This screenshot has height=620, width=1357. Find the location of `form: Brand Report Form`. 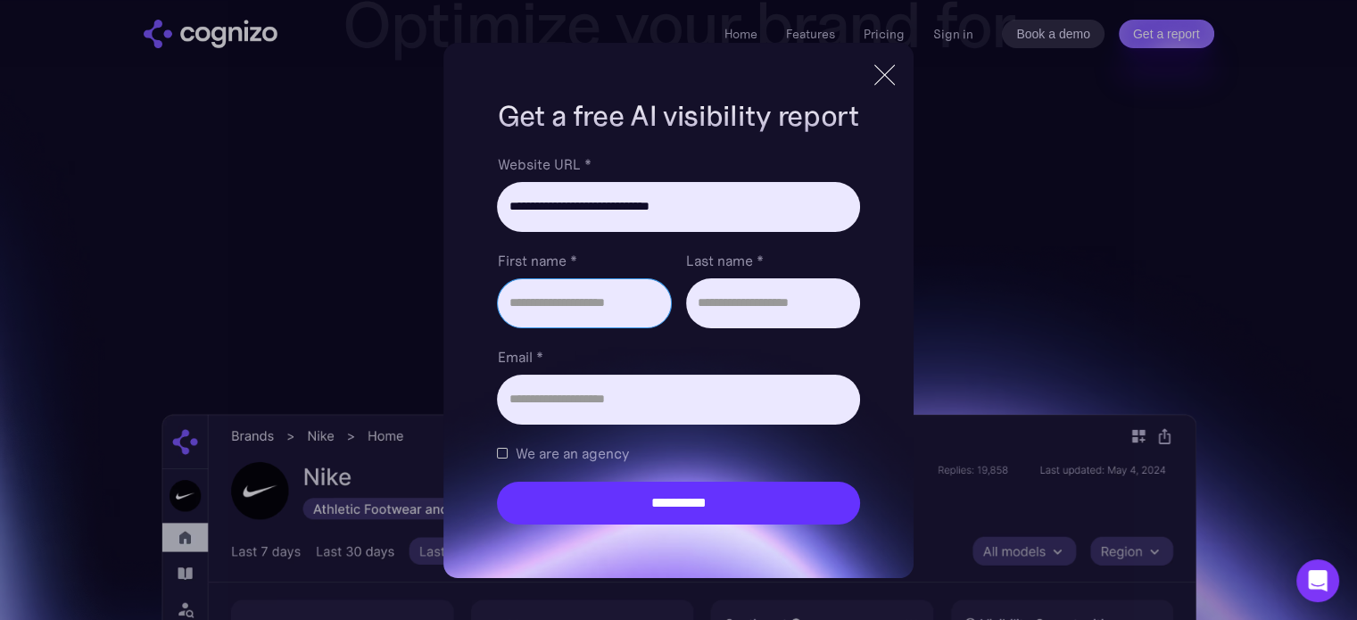

form: Brand Report Form is located at coordinates (678, 339).